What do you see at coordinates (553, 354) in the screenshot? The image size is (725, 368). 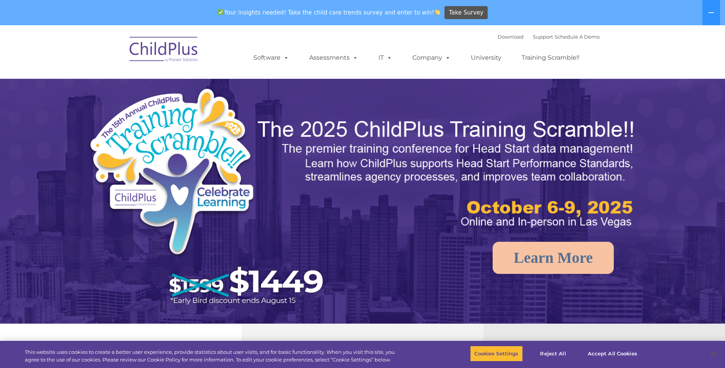 I see `button: Reject All` at bounding box center [553, 354].